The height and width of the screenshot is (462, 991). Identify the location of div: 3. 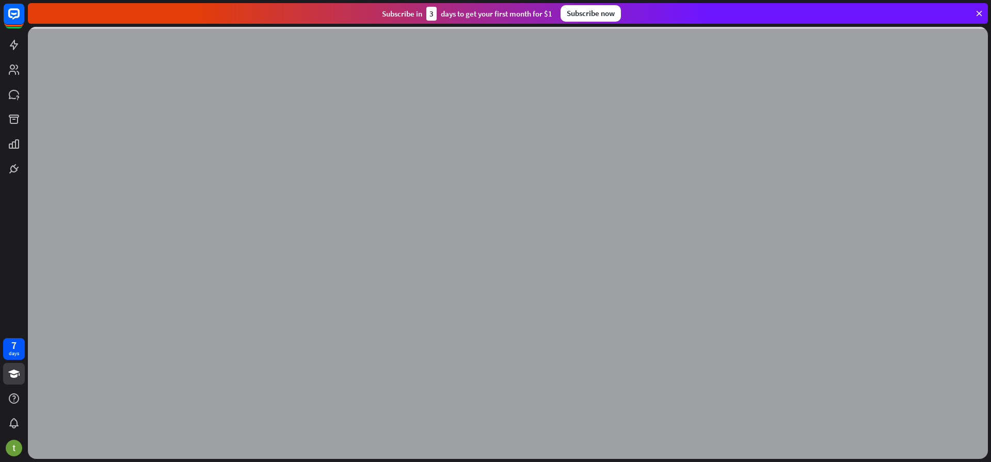
(431, 13).